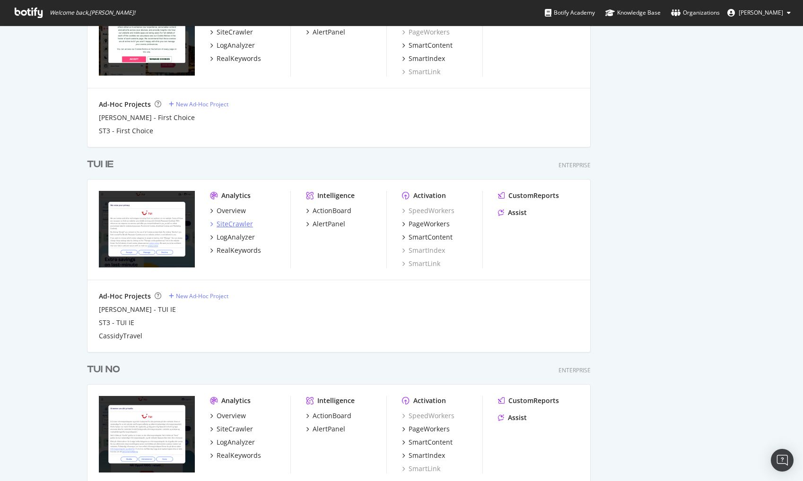 This screenshot has height=481, width=803. Describe the element at coordinates (102, 164) in the screenshot. I see `a: TUI IE` at that location.